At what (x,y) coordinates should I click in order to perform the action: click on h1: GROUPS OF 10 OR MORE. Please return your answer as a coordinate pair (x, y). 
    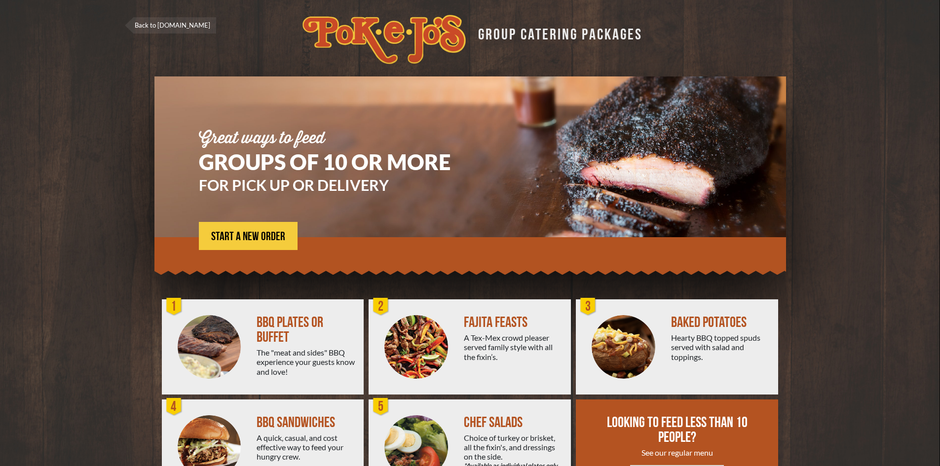
    Looking at the image, I should click on (340, 162).